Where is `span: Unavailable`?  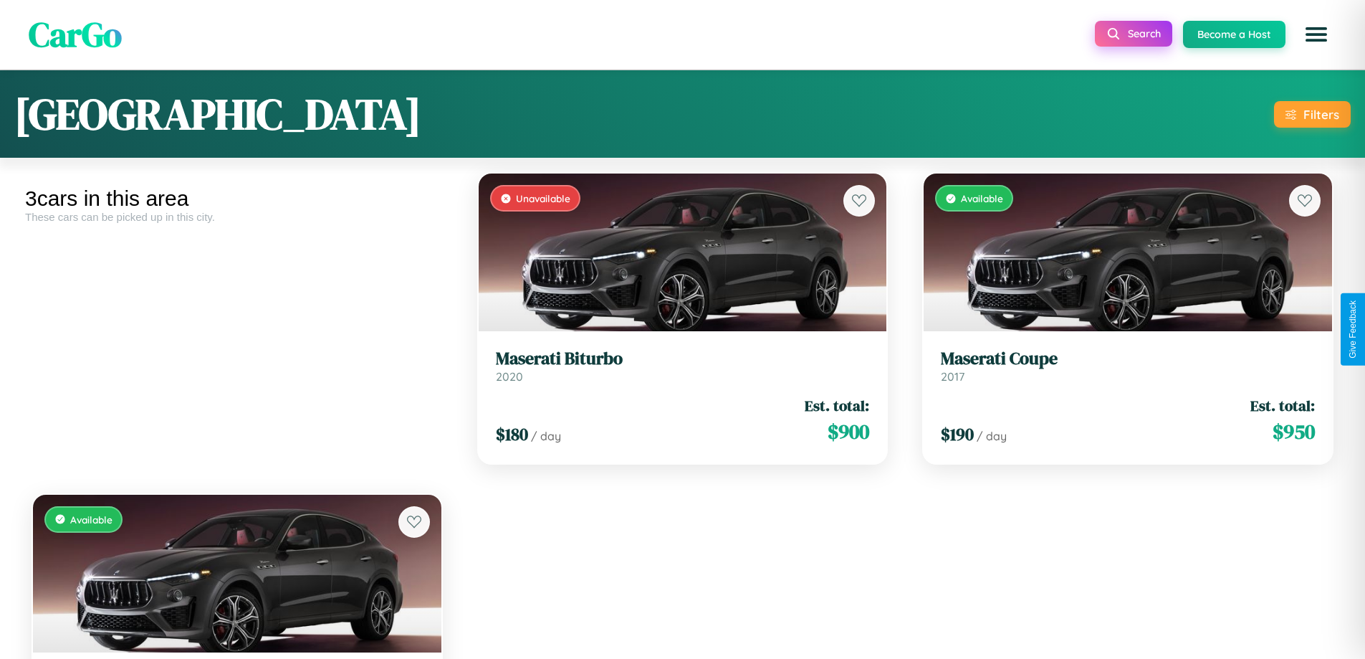 span: Unavailable is located at coordinates (543, 198).